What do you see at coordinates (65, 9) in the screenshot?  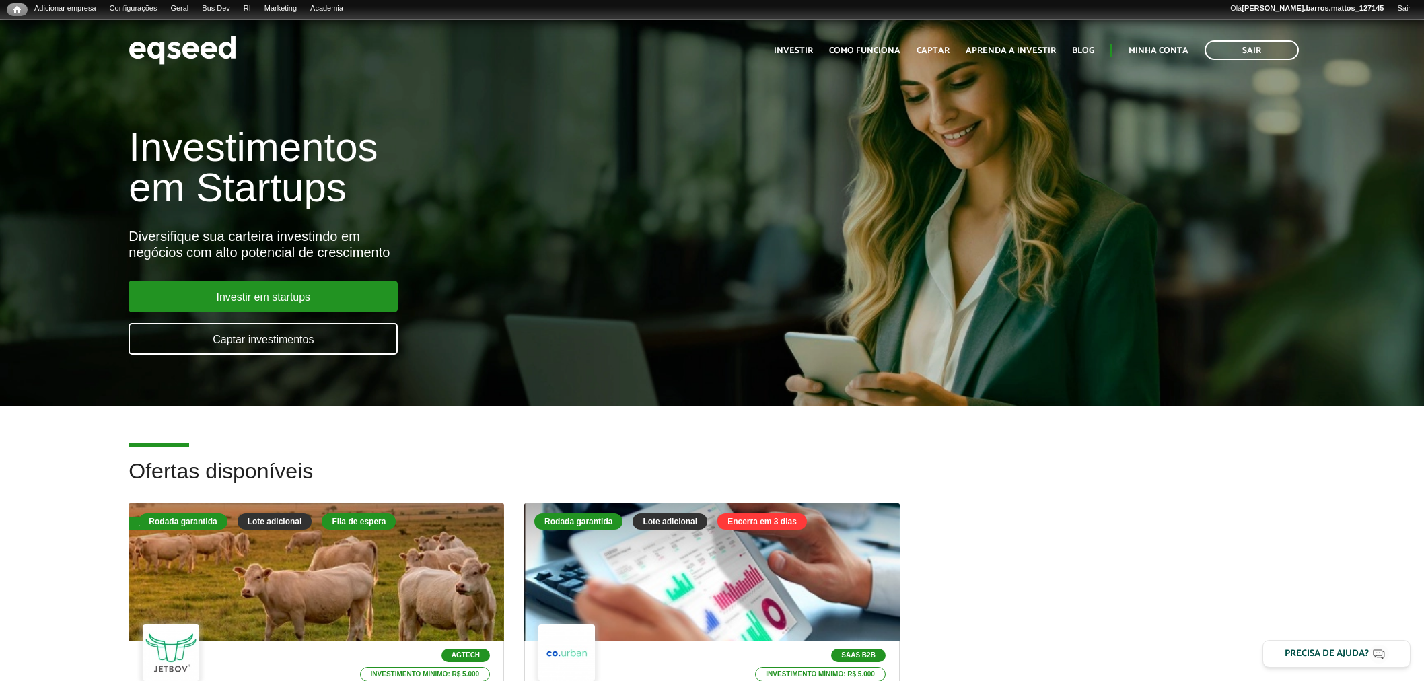 I see `a: Adicionar empresa` at bounding box center [65, 9].